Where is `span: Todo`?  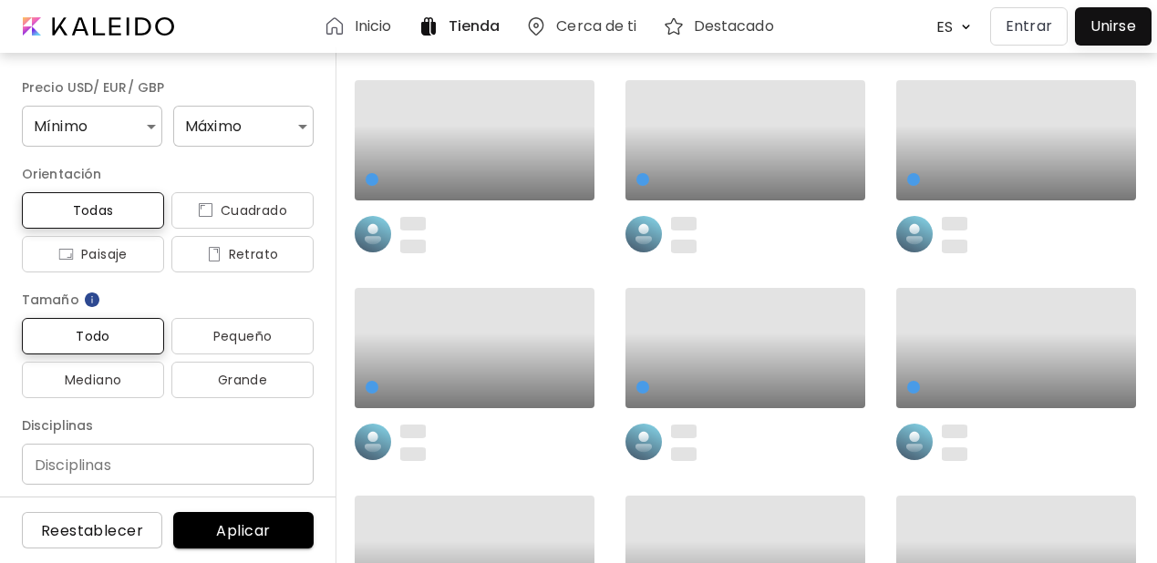 span: Todo is located at coordinates (93, 336).